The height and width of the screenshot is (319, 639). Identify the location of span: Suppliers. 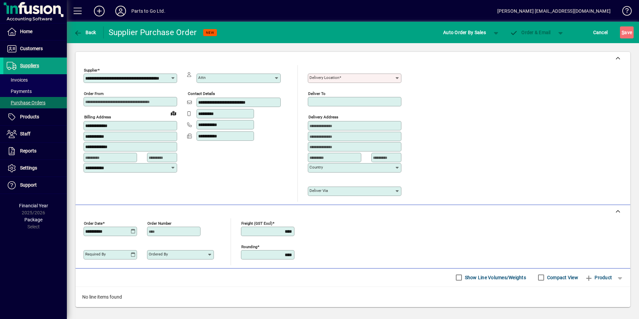
(29, 65).